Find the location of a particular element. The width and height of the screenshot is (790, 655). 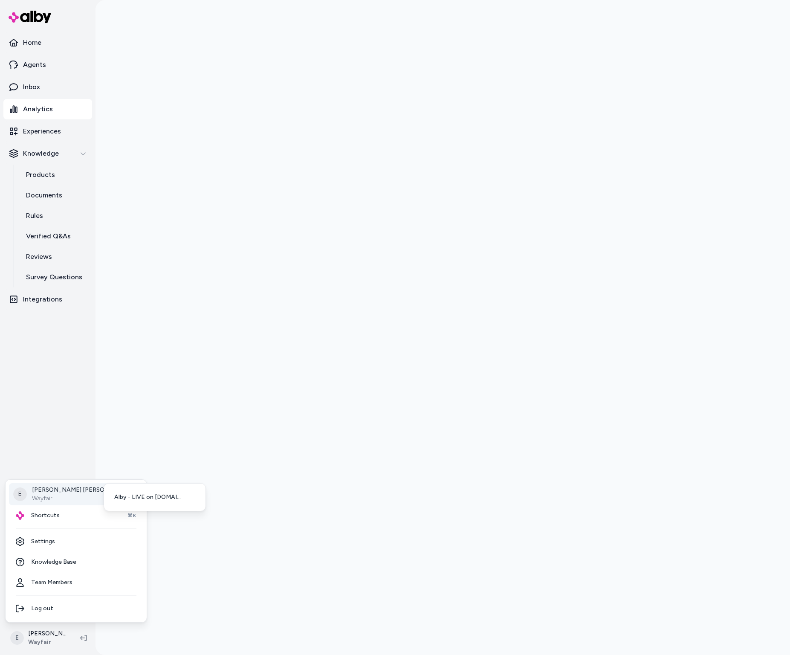

a: Settings is located at coordinates (76, 542).